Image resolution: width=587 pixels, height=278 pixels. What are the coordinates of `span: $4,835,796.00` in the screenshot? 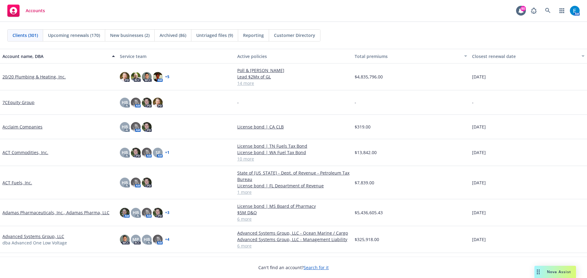 It's located at (369, 77).